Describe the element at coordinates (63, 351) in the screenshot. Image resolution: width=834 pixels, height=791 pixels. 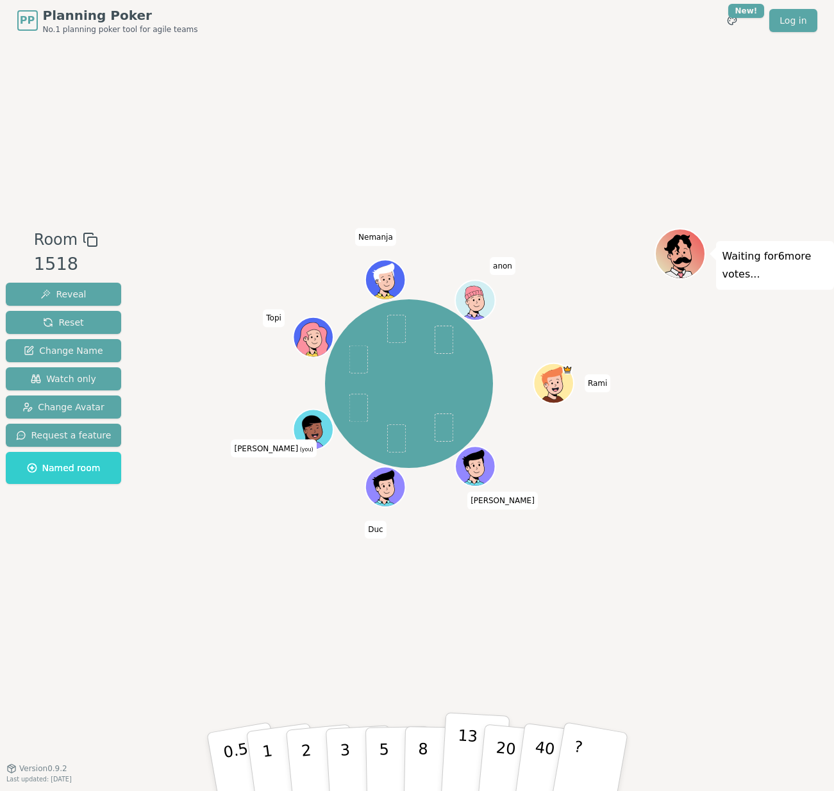
I see `span: Change Name` at that location.